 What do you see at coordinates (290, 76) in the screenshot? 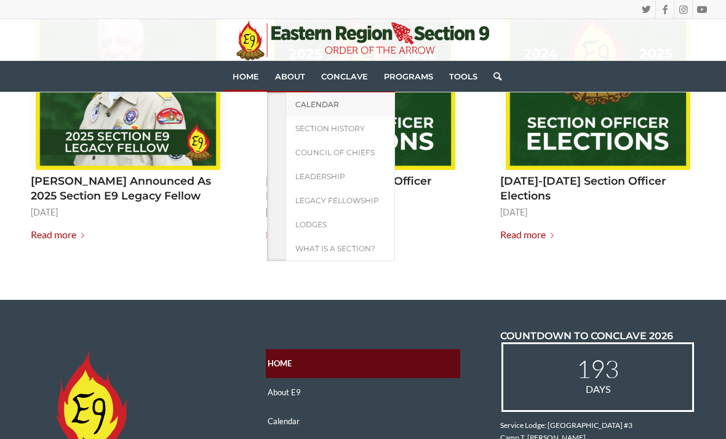
I see `a: About` at bounding box center [290, 76].